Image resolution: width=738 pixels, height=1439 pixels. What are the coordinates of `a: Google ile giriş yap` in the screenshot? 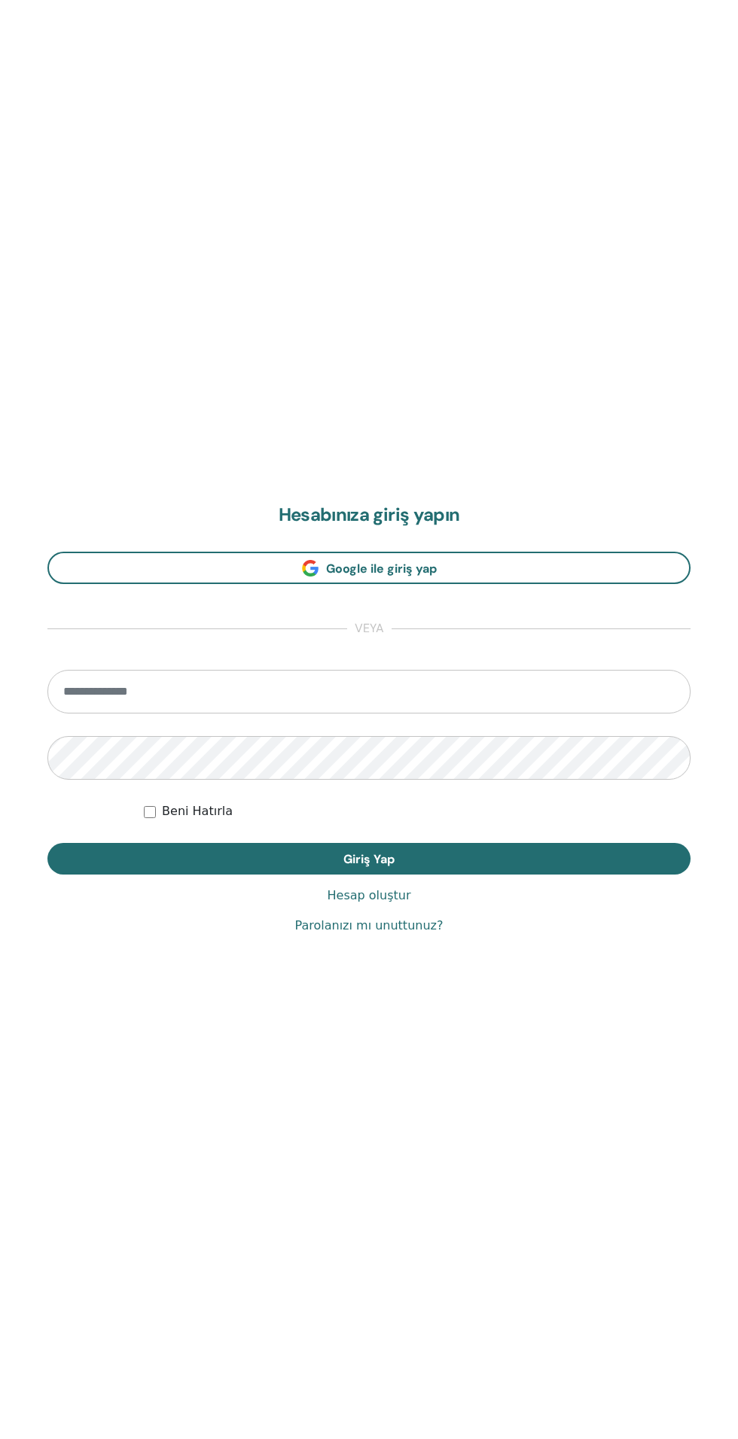 It's located at (369, 568).